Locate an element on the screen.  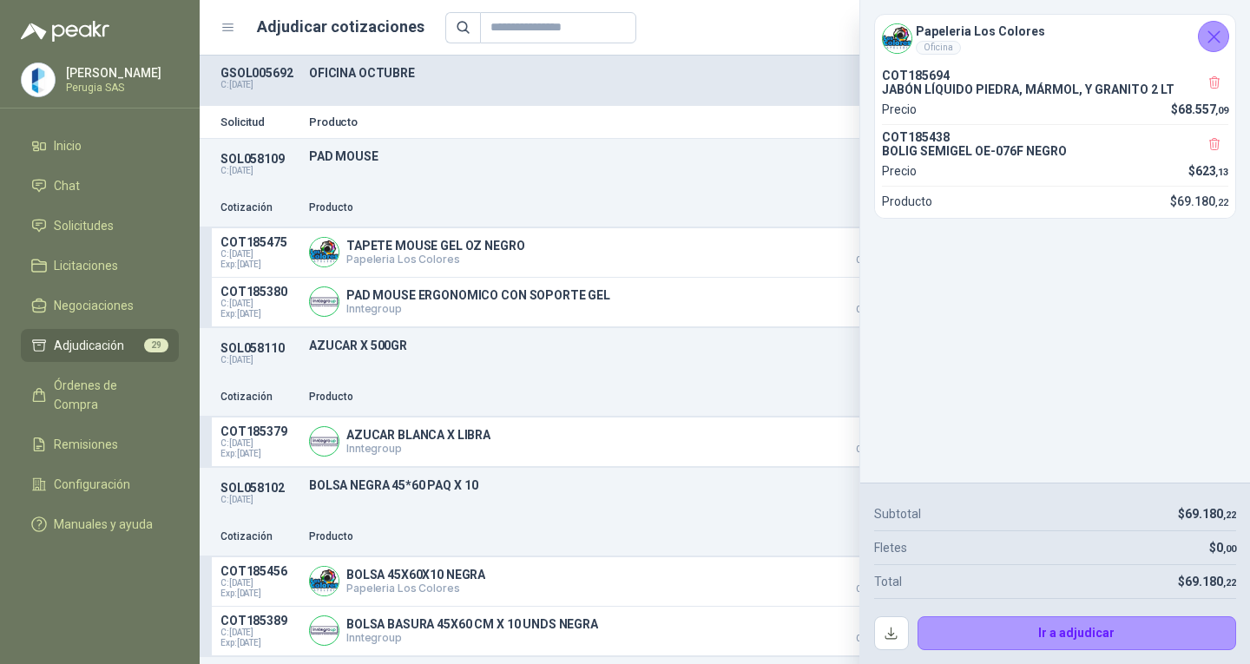
p: BOLIG SEMIGEL OE-076F NEGRO is located at coordinates (1055, 151).